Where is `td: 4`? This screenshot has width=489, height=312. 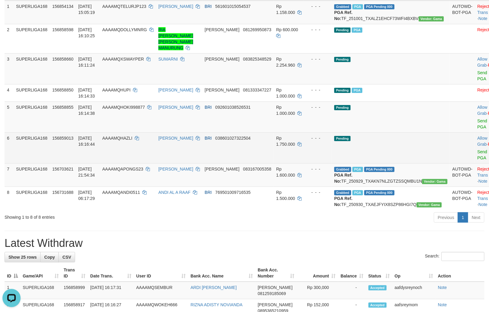 td: 4 is located at coordinates (9, 93).